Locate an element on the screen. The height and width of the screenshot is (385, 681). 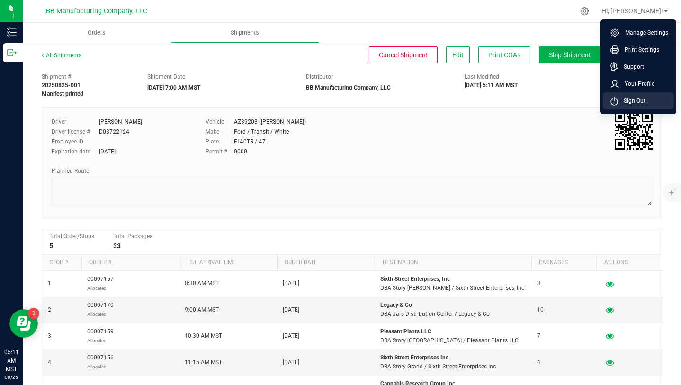
p: Pleasant Plants LLC is located at coordinates (453, 331).